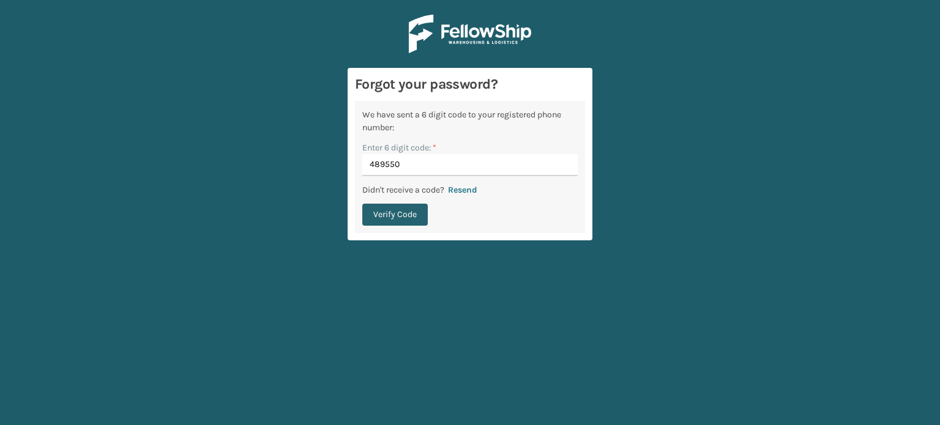 This screenshot has width=940, height=425. Describe the element at coordinates (470, 84) in the screenshot. I see `h3: Forgot your password?` at that location.